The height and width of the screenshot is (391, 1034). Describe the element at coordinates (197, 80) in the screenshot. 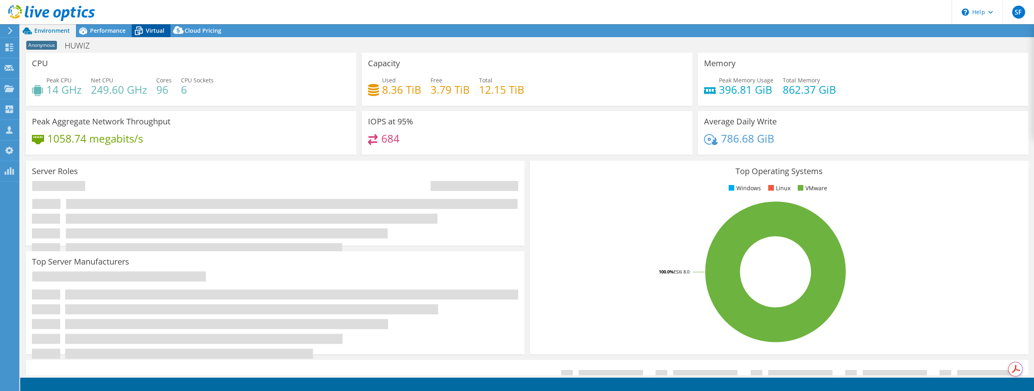

I see `span: CPU Sockets` at that location.